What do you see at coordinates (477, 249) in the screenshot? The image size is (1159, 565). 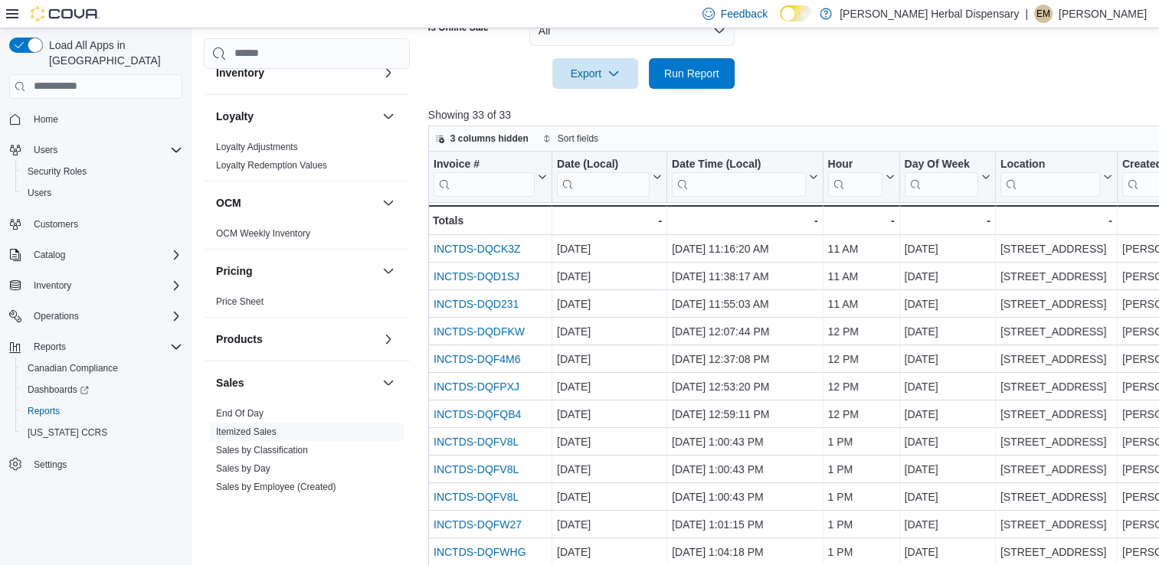 I see `a: INCTDS-DQCK3Z` at bounding box center [477, 249].